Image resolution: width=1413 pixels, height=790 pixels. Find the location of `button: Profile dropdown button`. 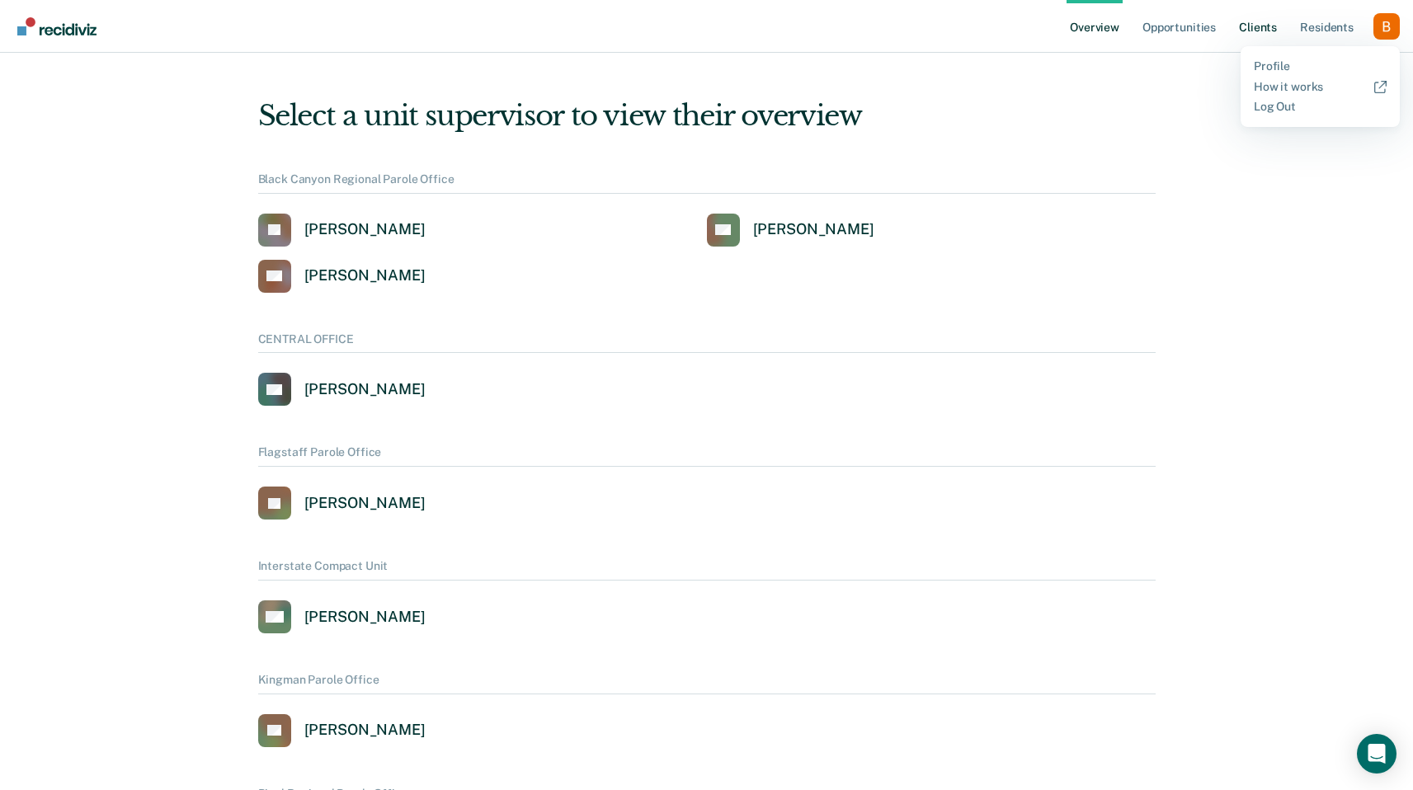

button: Profile dropdown button is located at coordinates (1386, 26).